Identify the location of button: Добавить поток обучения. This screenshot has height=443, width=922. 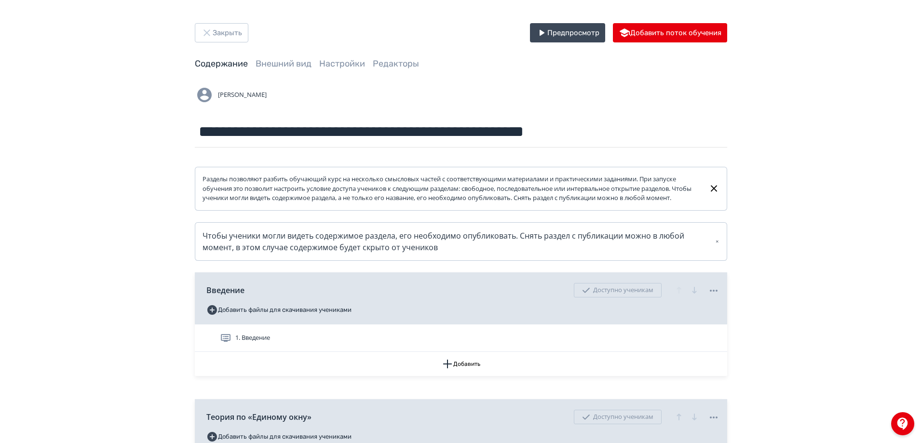
(670, 33).